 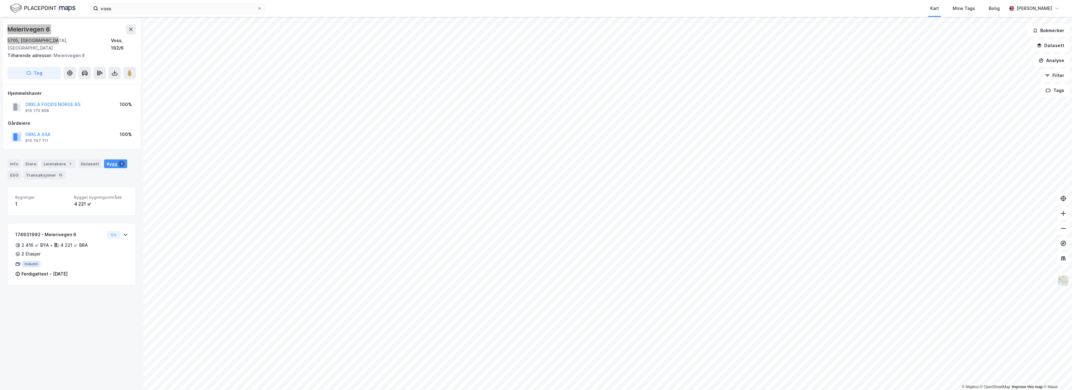 I want to click on img: Z, so click(x=1064, y=281).